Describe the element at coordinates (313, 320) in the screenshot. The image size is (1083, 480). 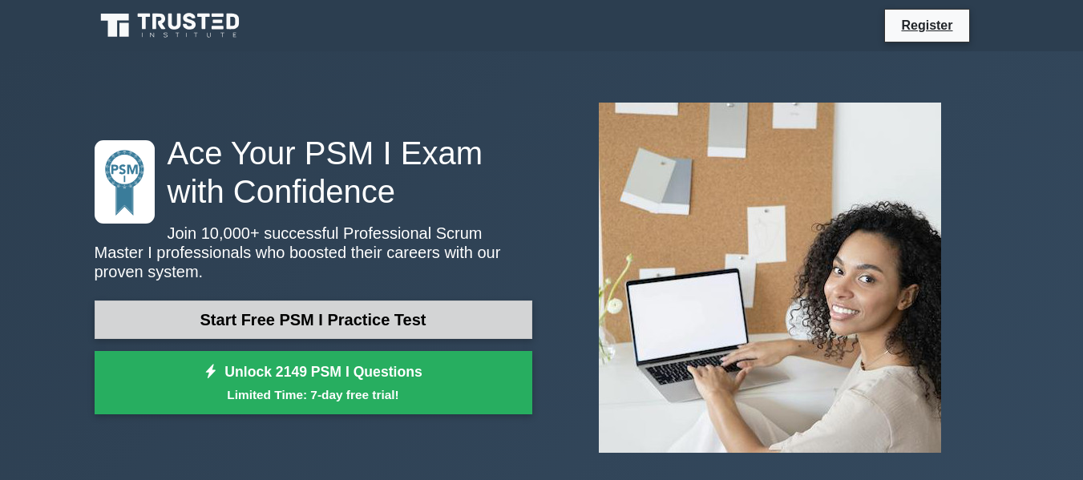
I see `a: Start Free PSM I Practice Test` at that location.